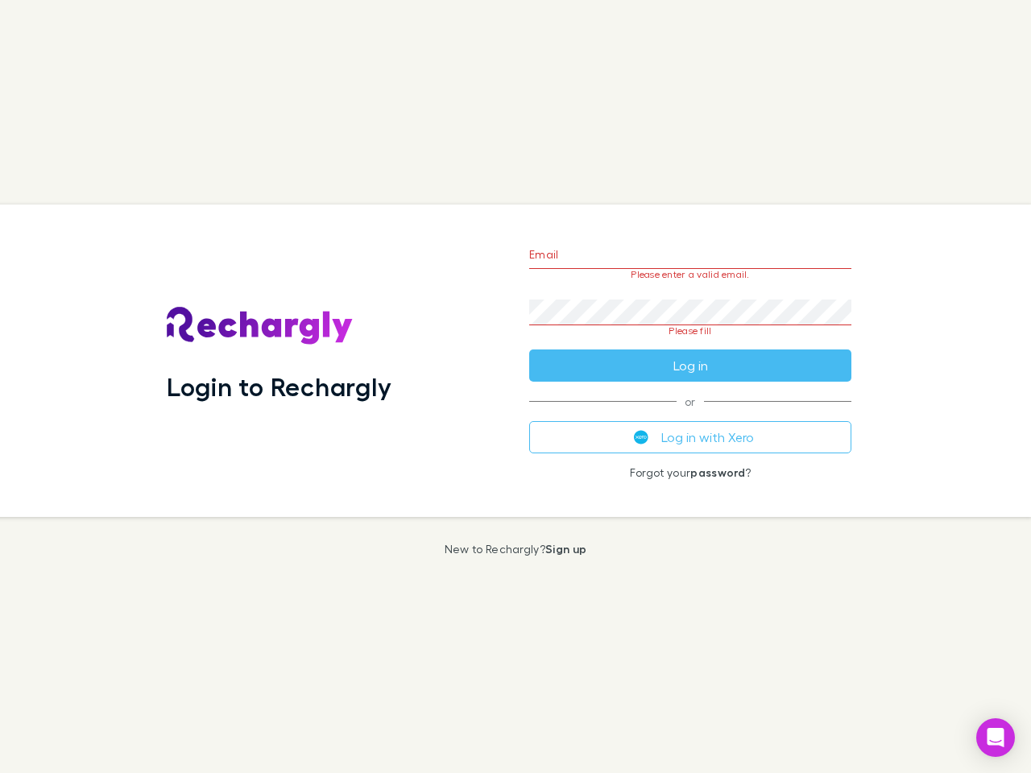 This screenshot has height=773, width=1031. What do you see at coordinates (690, 275) in the screenshot?
I see `p: Please enter a valid email.` at bounding box center [690, 275].